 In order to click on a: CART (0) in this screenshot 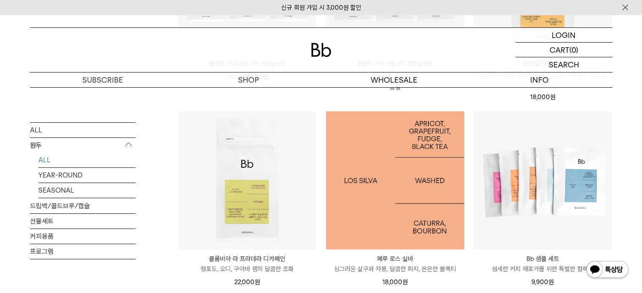, I will do `click(564, 50)`.